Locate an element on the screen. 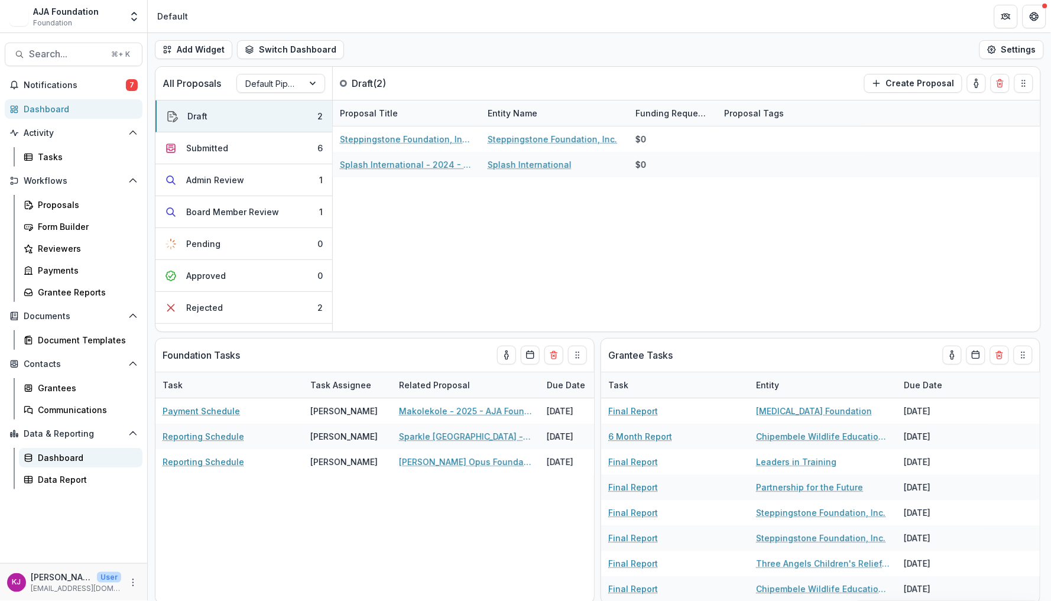  button: Open Workflows is located at coordinates (73, 181).